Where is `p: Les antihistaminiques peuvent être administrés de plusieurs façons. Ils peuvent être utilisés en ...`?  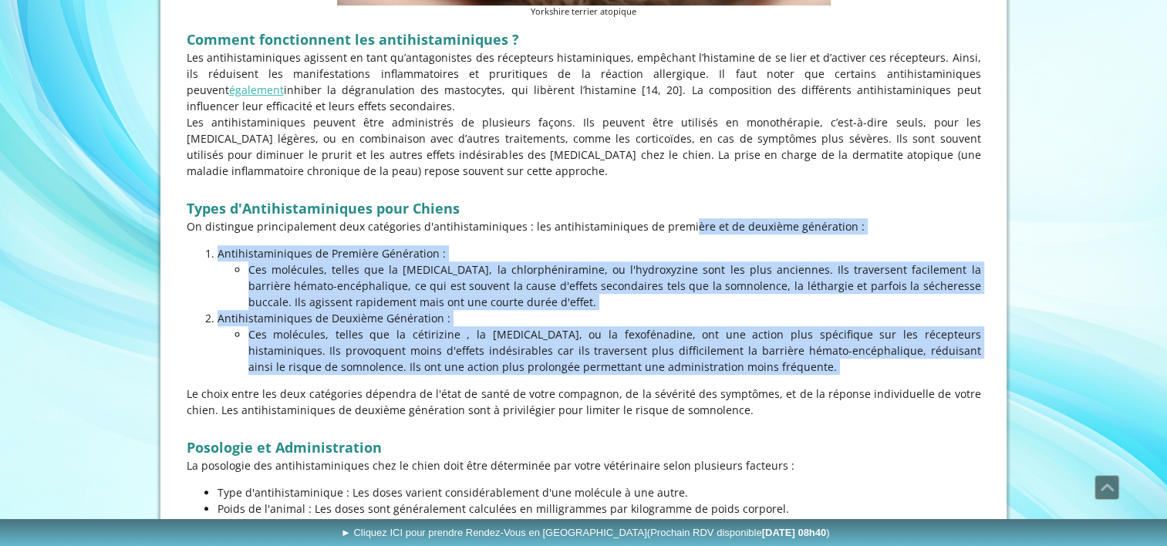
p: Les antihistaminiques peuvent être administrés de plusieurs façons. Ils peuvent être utilisés en ... is located at coordinates (584, 147).